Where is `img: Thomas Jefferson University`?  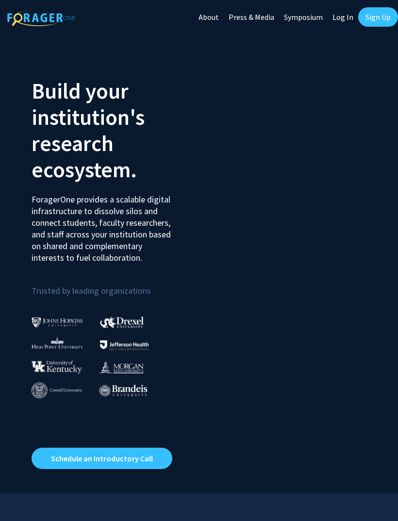 img: Thomas Jefferson University is located at coordinates (124, 345).